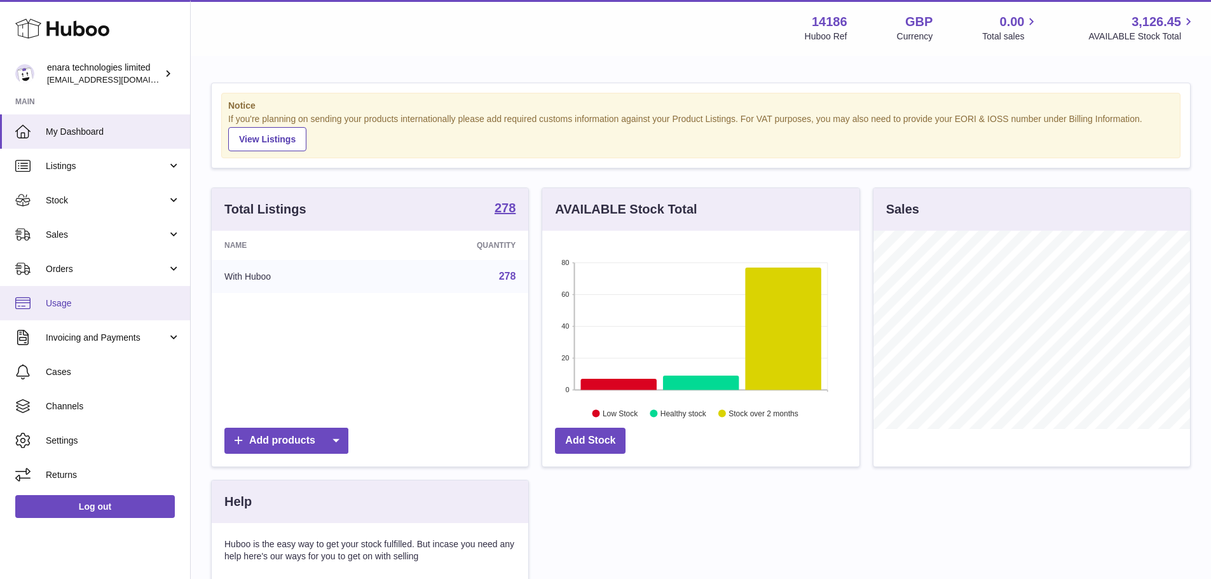  Describe the element at coordinates (826, 36) in the screenshot. I see `div: Huboo Ref` at that location.